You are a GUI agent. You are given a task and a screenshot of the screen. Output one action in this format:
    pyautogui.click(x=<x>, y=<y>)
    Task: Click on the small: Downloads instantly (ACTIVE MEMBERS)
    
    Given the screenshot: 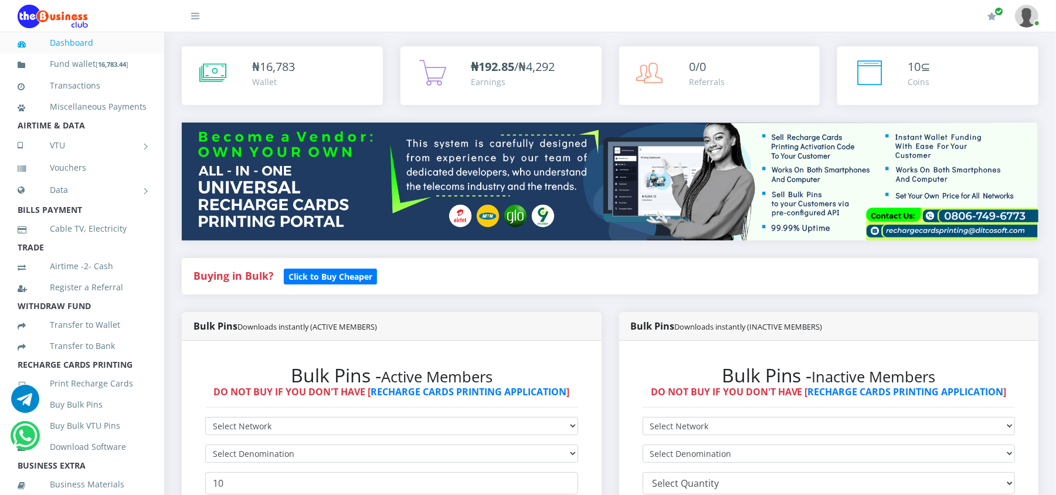 What is the action you would take?
    pyautogui.click(x=307, y=327)
    